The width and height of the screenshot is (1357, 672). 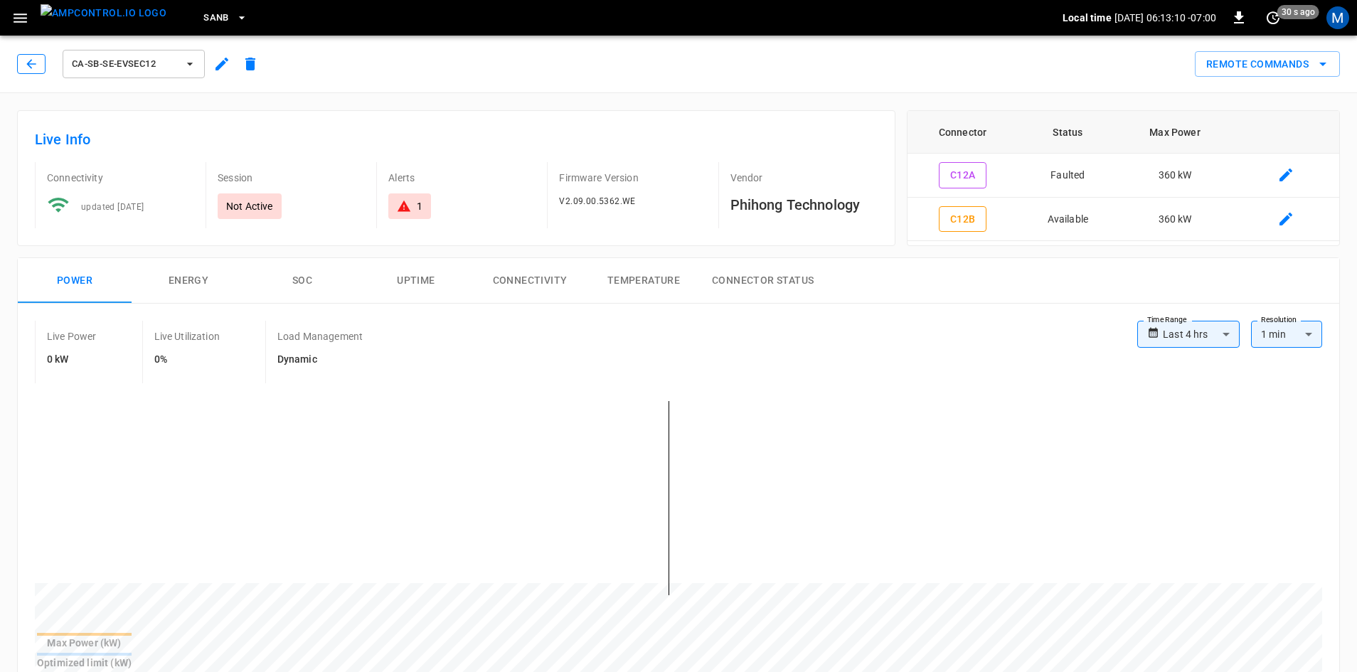 I want to click on button: ca-sb-se-evseC12, so click(x=134, y=64).